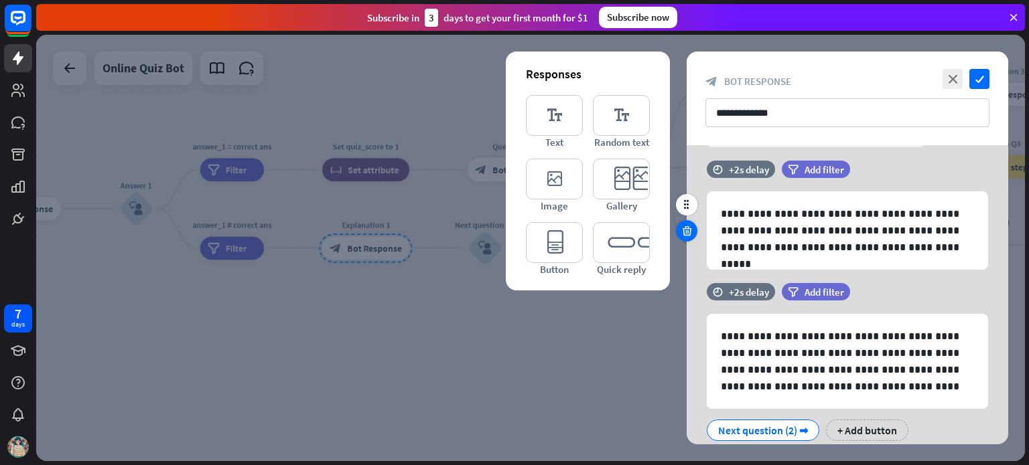 Image resolution: width=1029 pixels, height=465 pixels. Describe the element at coordinates (867, 431) in the screenshot. I see `div: + Add button` at that location.